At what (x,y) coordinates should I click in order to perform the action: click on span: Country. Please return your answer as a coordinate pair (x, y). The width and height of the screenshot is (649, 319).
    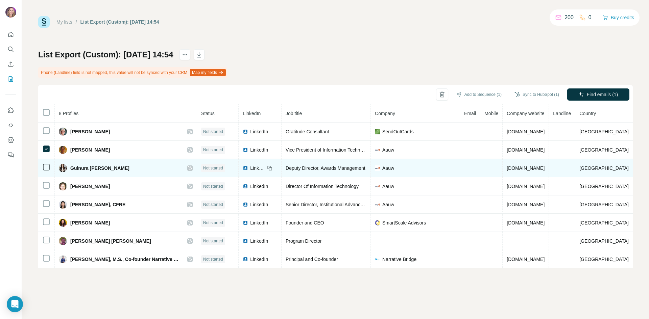
    Looking at the image, I should click on (587, 114).